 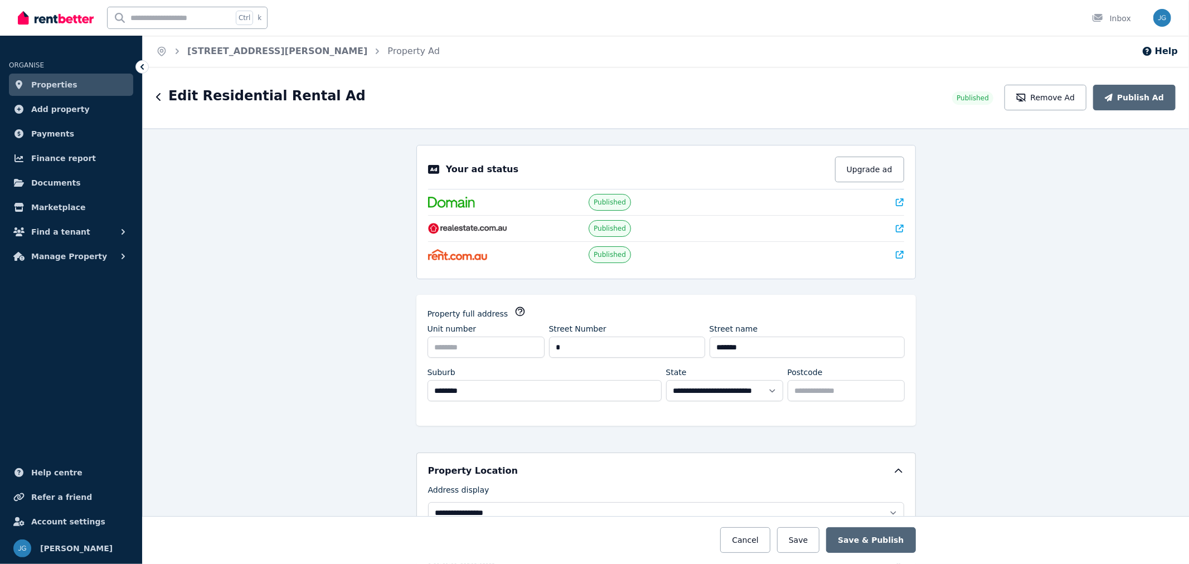 What do you see at coordinates (468, 314) in the screenshot?
I see `label: Property full address` at bounding box center [468, 314].